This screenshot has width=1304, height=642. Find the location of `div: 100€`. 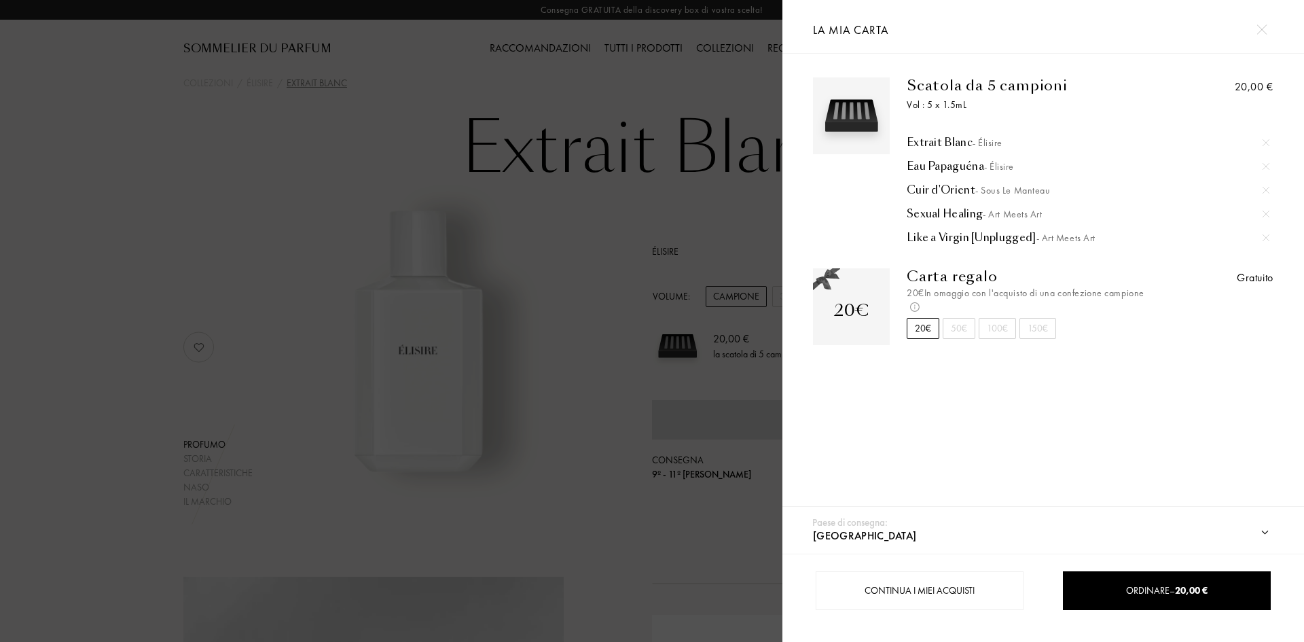

div: 100€ is located at coordinates (997, 328).